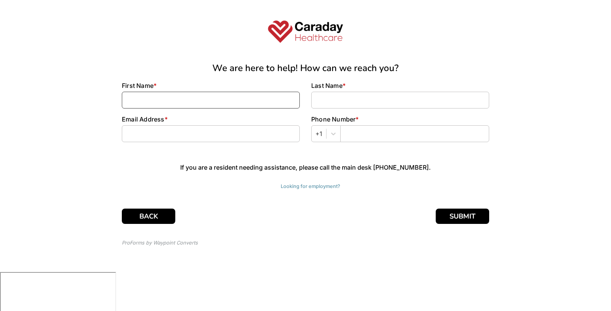 This screenshot has height=311, width=611. I want to click on span: Email Address, so click(143, 119).